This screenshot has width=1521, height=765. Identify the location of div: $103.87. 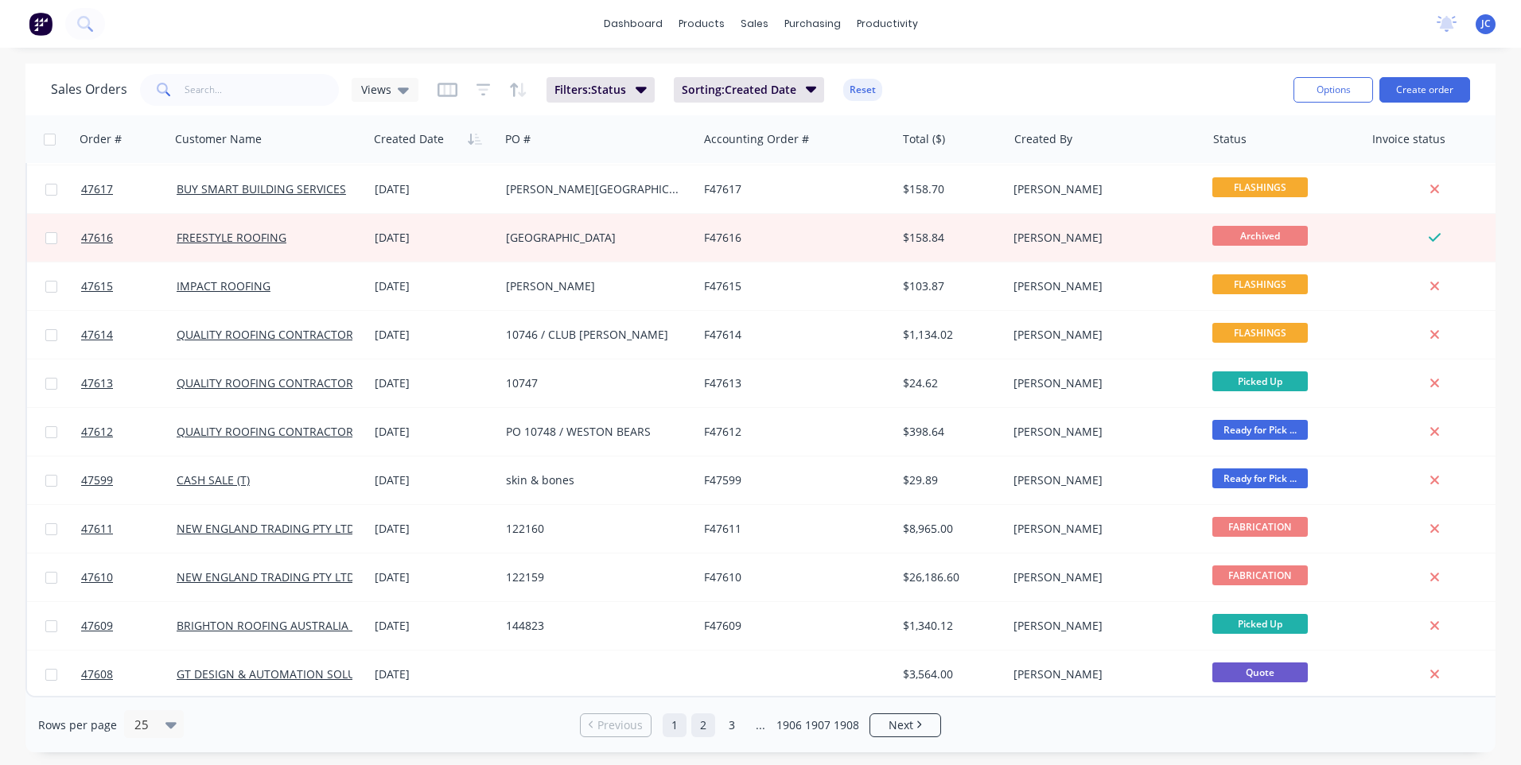
(949, 286).